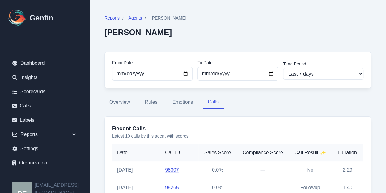 The height and width of the screenshot is (193, 386). What do you see at coordinates (45, 148) in the screenshot?
I see `a: Settings` at bounding box center [45, 148].